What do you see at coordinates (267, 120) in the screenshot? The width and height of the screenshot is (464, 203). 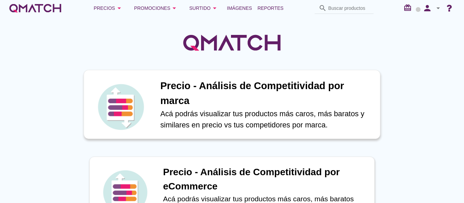 I see `p: Acá podrás visualizar tus productos más caros, más baratos y similares en precio vs tus competido...` at bounding box center [267, 120].